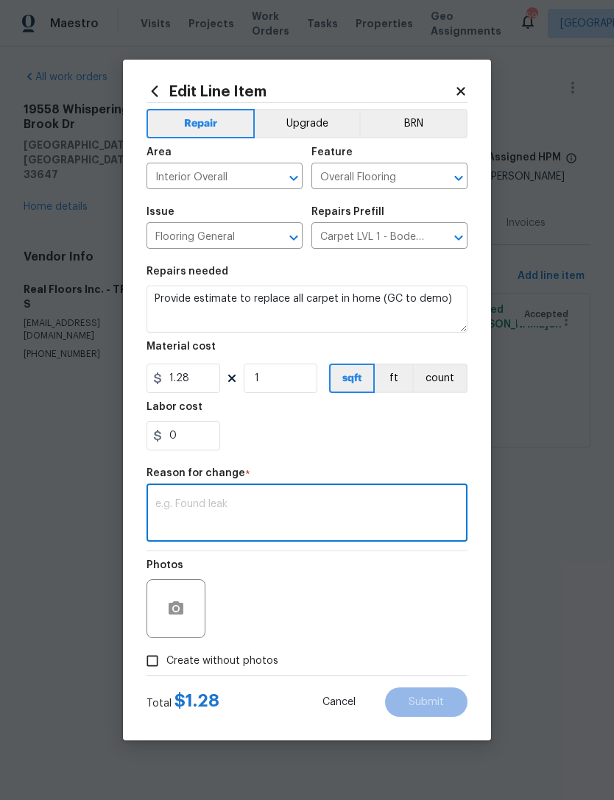 This screenshot has width=614, height=800. Describe the element at coordinates (426, 703) in the screenshot. I see `span: Submit` at that location.